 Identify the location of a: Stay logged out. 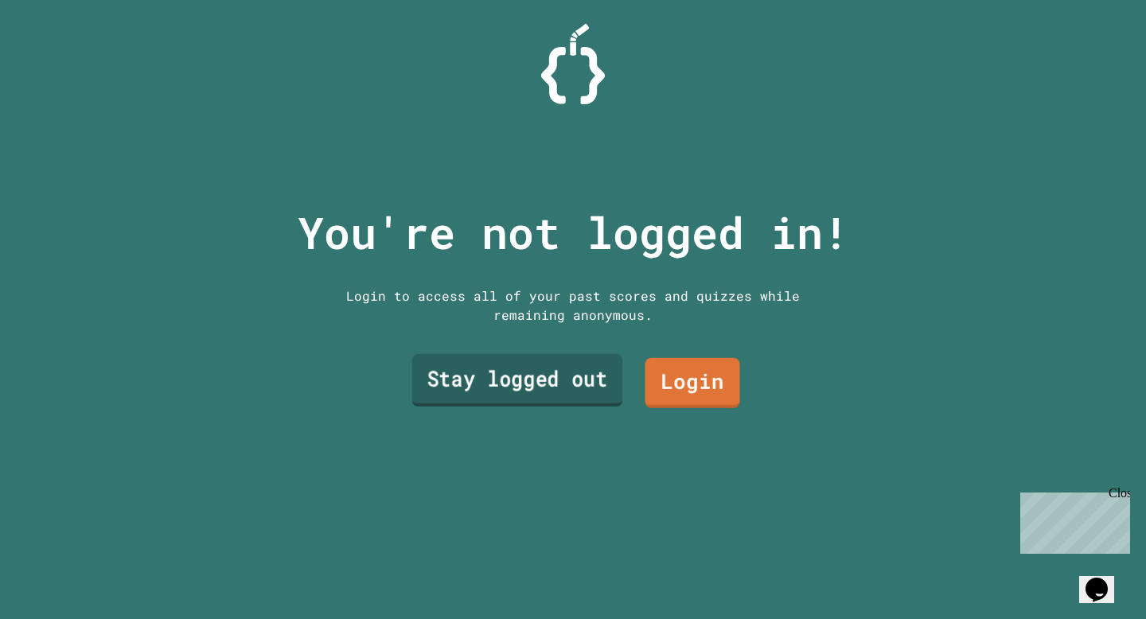
(517, 380).